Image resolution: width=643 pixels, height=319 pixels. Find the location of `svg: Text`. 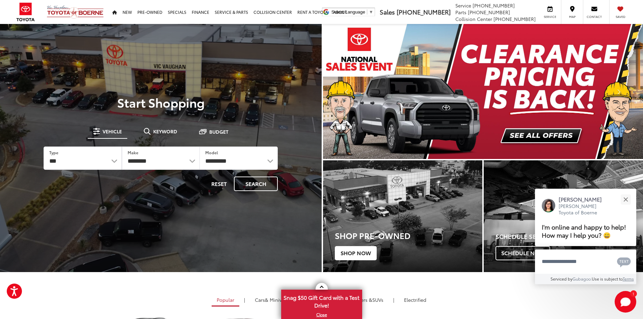

svg: Text is located at coordinates (624, 262).